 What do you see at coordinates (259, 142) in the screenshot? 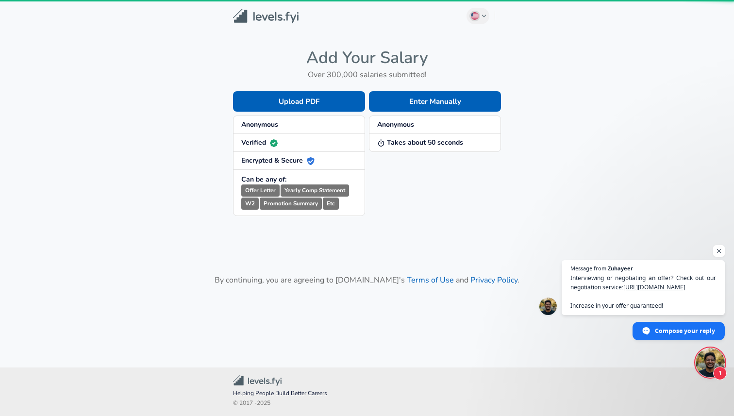
I see `strong: Verified` at bounding box center [259, 142].